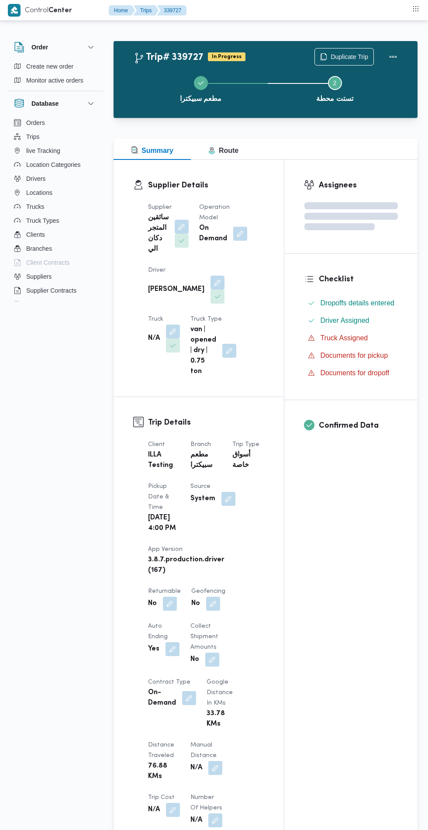 This screenshot has width=428, height=830. I want to click on span: Branch, so click(200, 444).